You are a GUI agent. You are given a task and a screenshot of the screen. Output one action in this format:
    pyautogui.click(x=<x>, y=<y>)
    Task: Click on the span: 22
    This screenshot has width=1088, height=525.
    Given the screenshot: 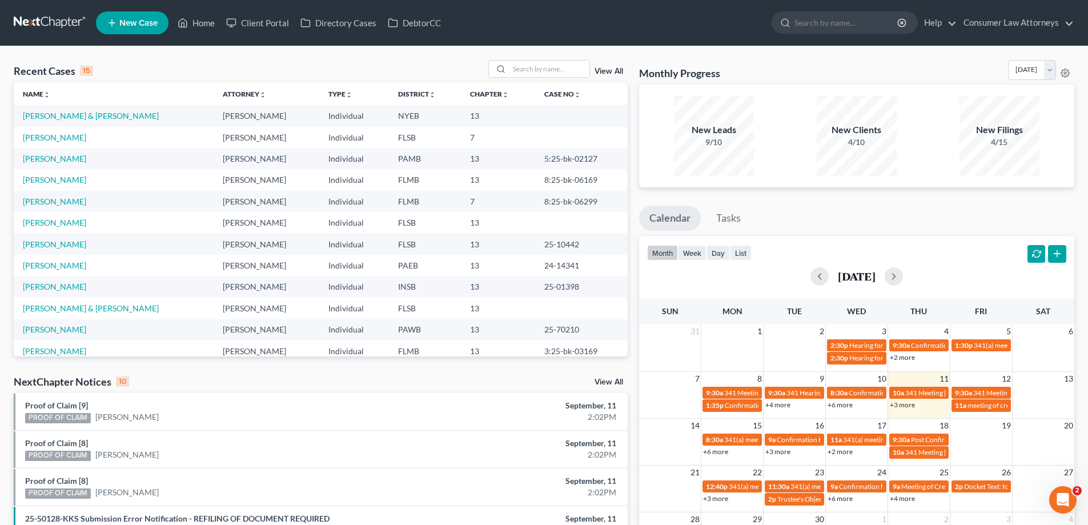 What is the action you would take?
    pyautogui.click(x=757, y=472)
    